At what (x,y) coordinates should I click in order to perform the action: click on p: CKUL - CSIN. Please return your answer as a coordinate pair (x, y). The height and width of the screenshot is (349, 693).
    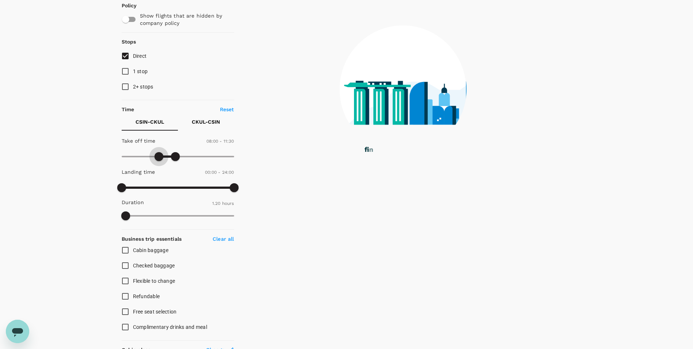
    Looking at the image, I should click on (206, 122).